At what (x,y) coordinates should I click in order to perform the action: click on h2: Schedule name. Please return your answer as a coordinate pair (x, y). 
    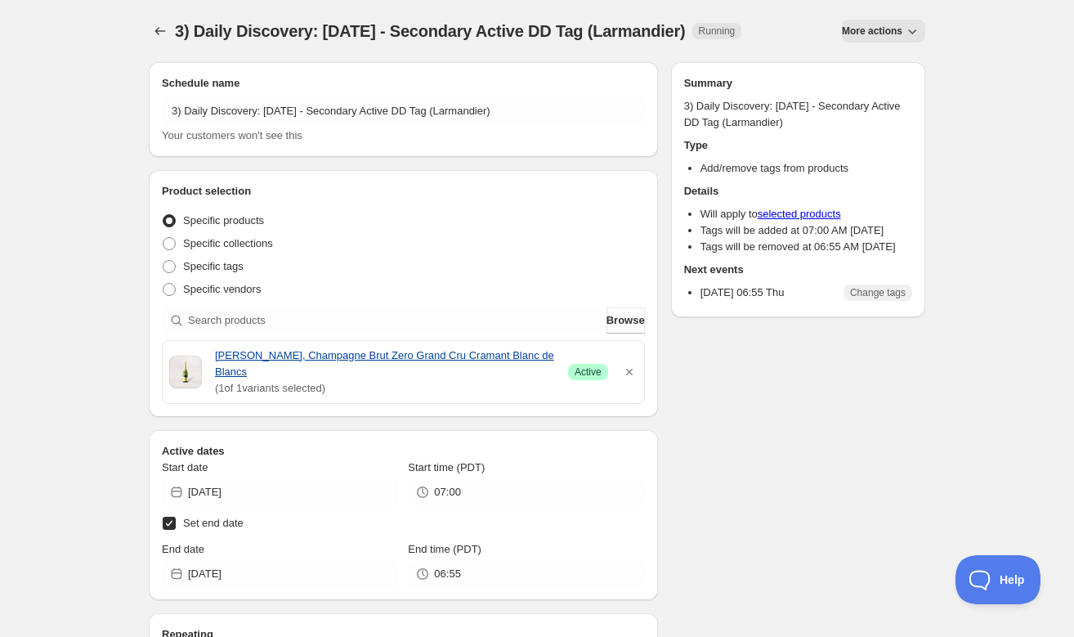
    Looking at the image, I should click on (403, 83).